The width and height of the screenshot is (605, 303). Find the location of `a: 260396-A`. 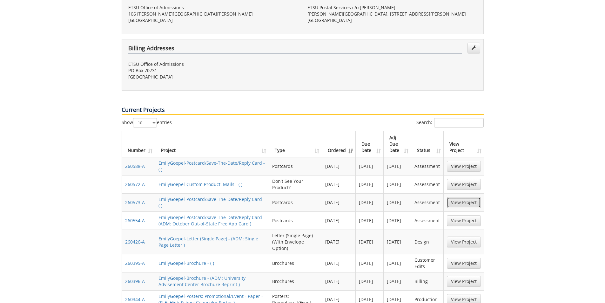

a: 260396-A is located at coordinates (135, 281).